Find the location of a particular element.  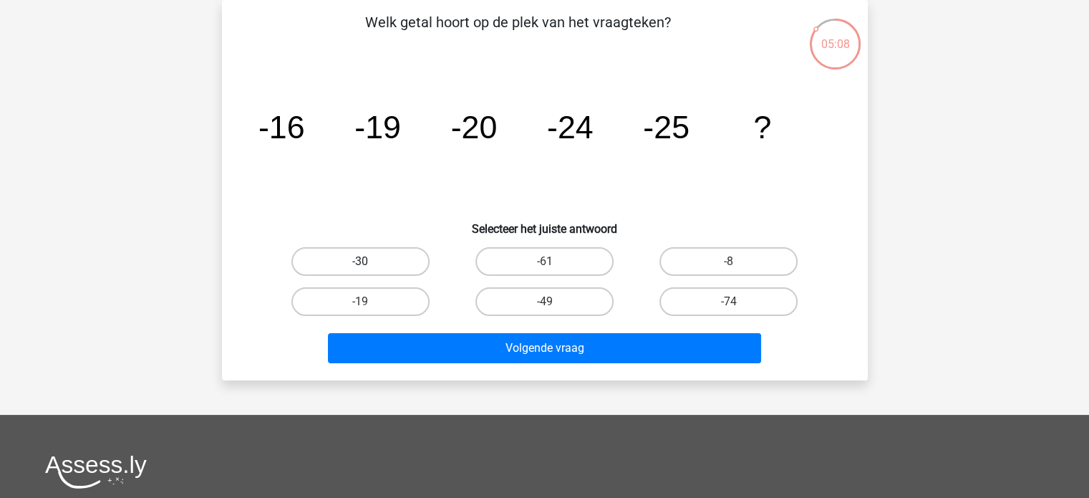

label: -49 is located at coordinates (544, 301).